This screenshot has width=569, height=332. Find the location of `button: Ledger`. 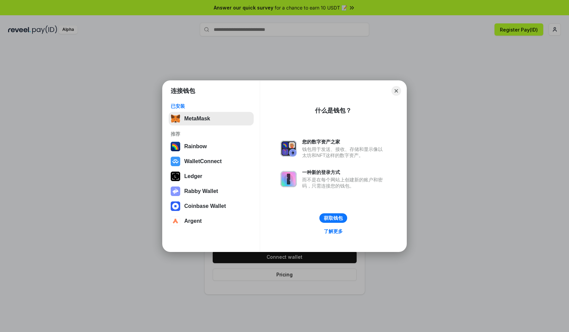

button: Ledger is located at coordinates (211, 176).